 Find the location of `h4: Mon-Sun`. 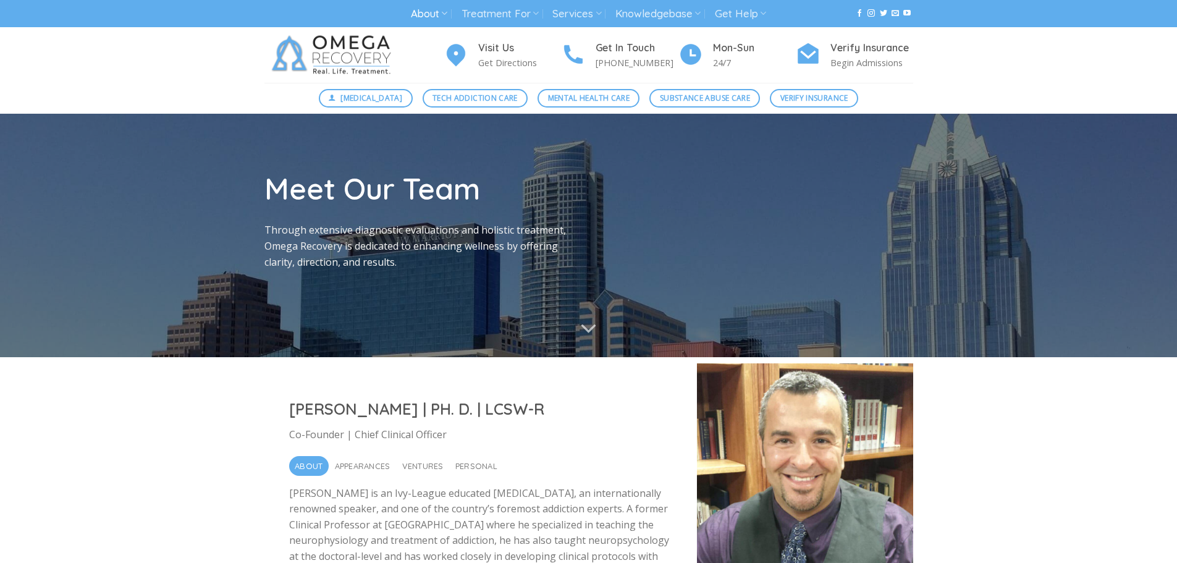

h4: Mon-Sun is located at coordinates (754, 48).